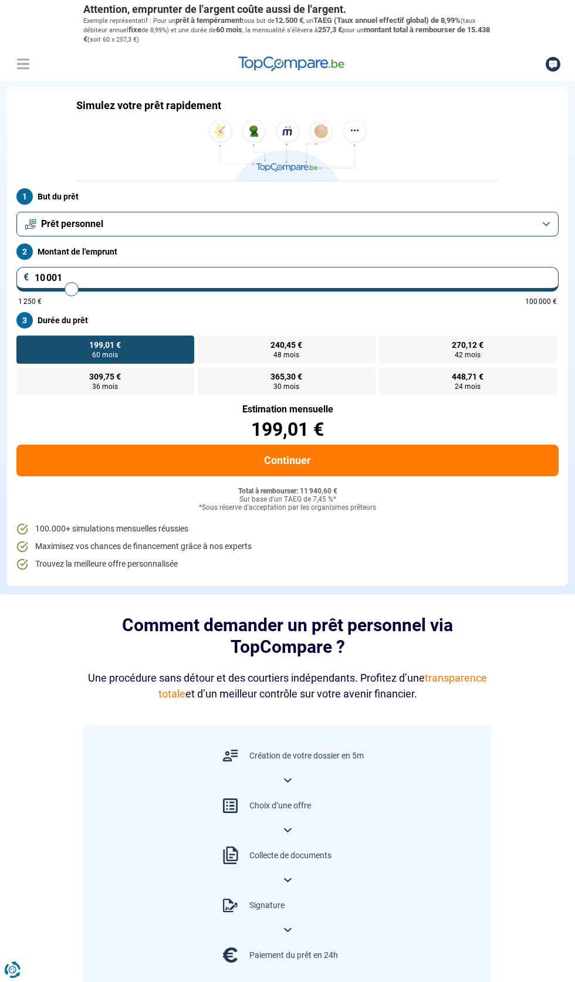  I want to click on div: *Sous réserve d'acceptation par les organismes prêteurs, so click(287, 508).